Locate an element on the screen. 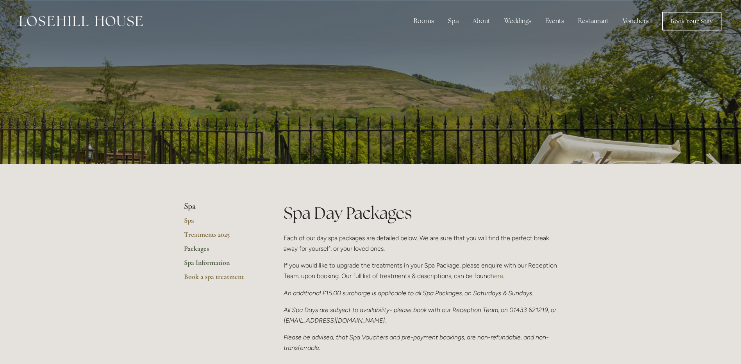 The width and height of the screenshot is (741, 364). a: here is located at coordinates (497, 276).